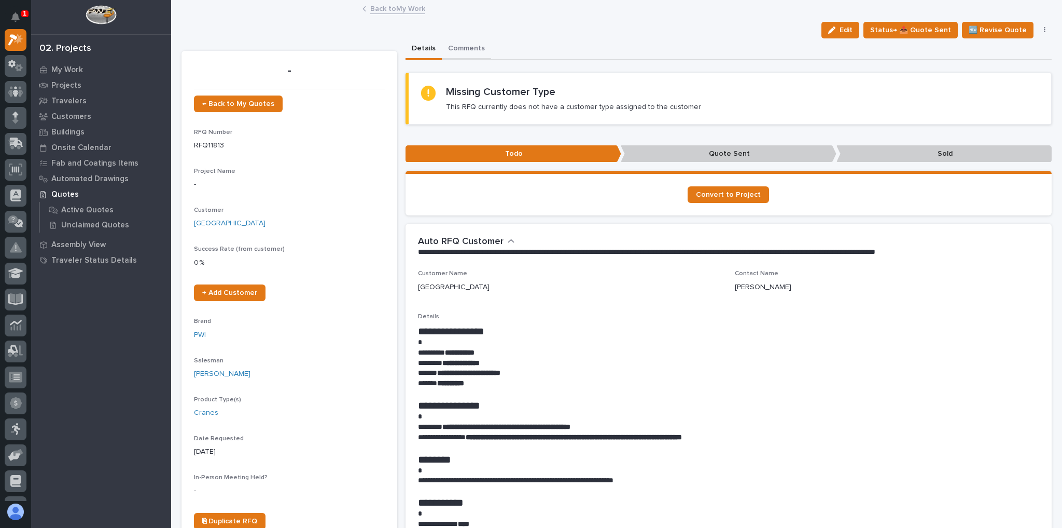  Describe the element at coordinates (69, 101) in the screenshot. I see `p: Travelers` at that location.